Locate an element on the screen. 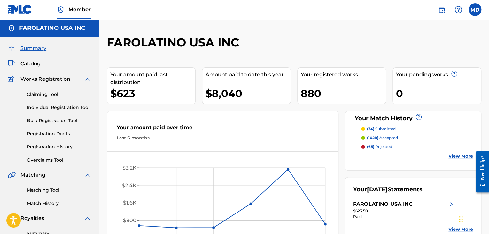  a: FAROLATINO USA INCright chevron icon$623.50Paid is located at coordinates (404, 210).